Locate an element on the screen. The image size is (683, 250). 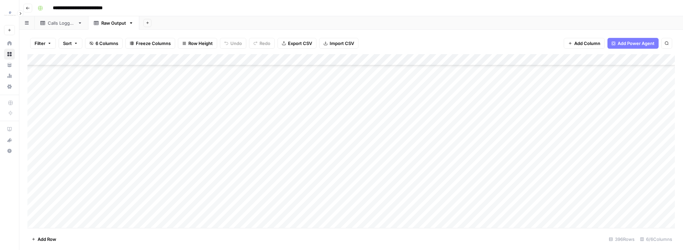
button: Filter is located at coordinates (43, 43).